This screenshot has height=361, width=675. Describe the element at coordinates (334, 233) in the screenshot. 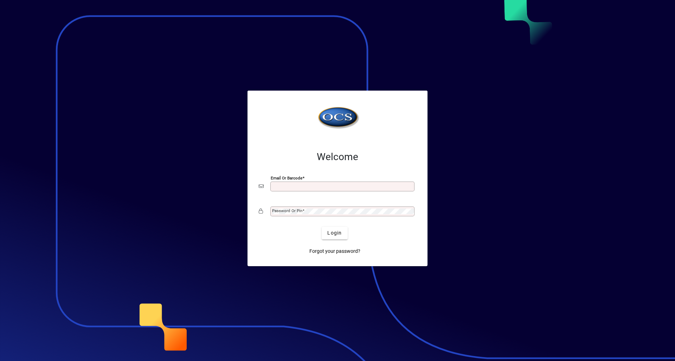

I see `button: Login` at that location.